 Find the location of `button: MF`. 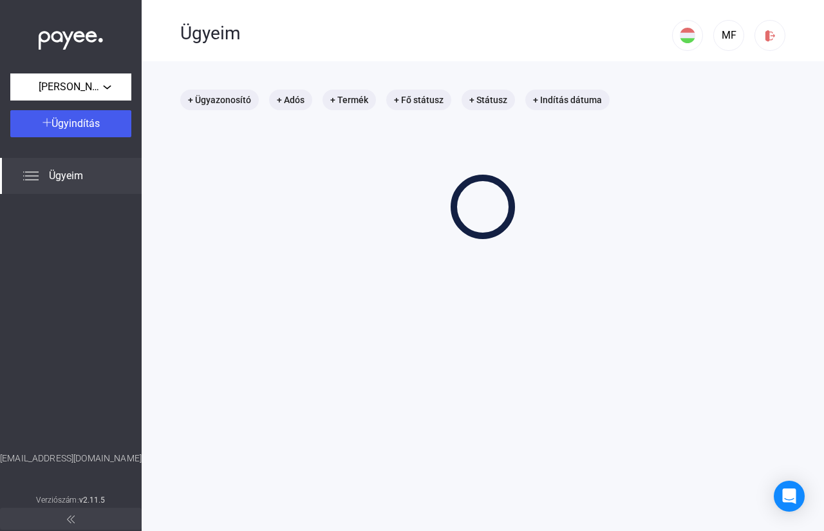

button: MF is located at coordinates (729, 35).